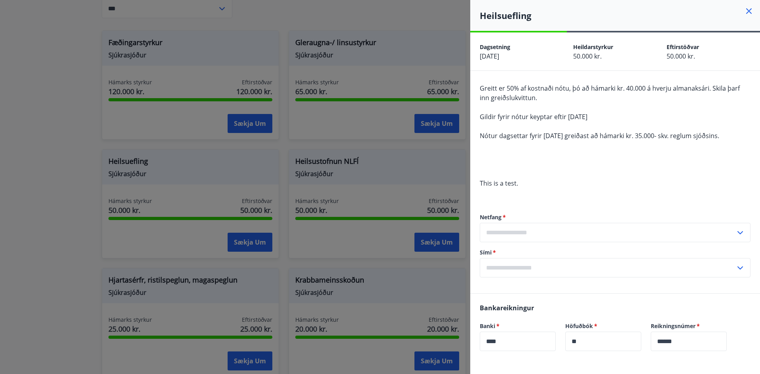 This screenshot has height=374, width=760. What do you see at coordinates (507, 308) in the screenshot?
I see `span: Bankareikningur` at bounding box center [507, 308].